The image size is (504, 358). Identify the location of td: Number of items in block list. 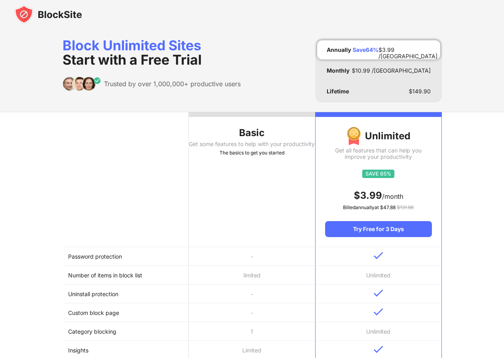
(126, 275).